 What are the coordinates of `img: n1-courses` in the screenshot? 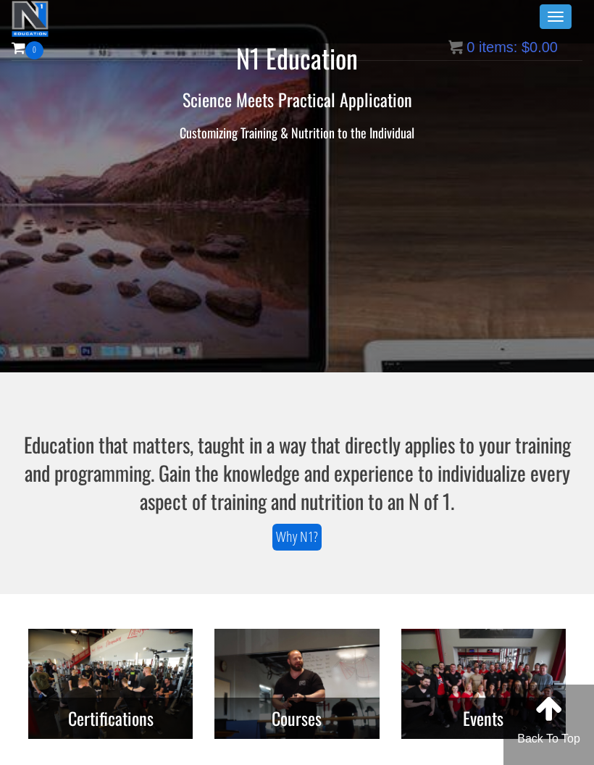 It's located at (296, 684).